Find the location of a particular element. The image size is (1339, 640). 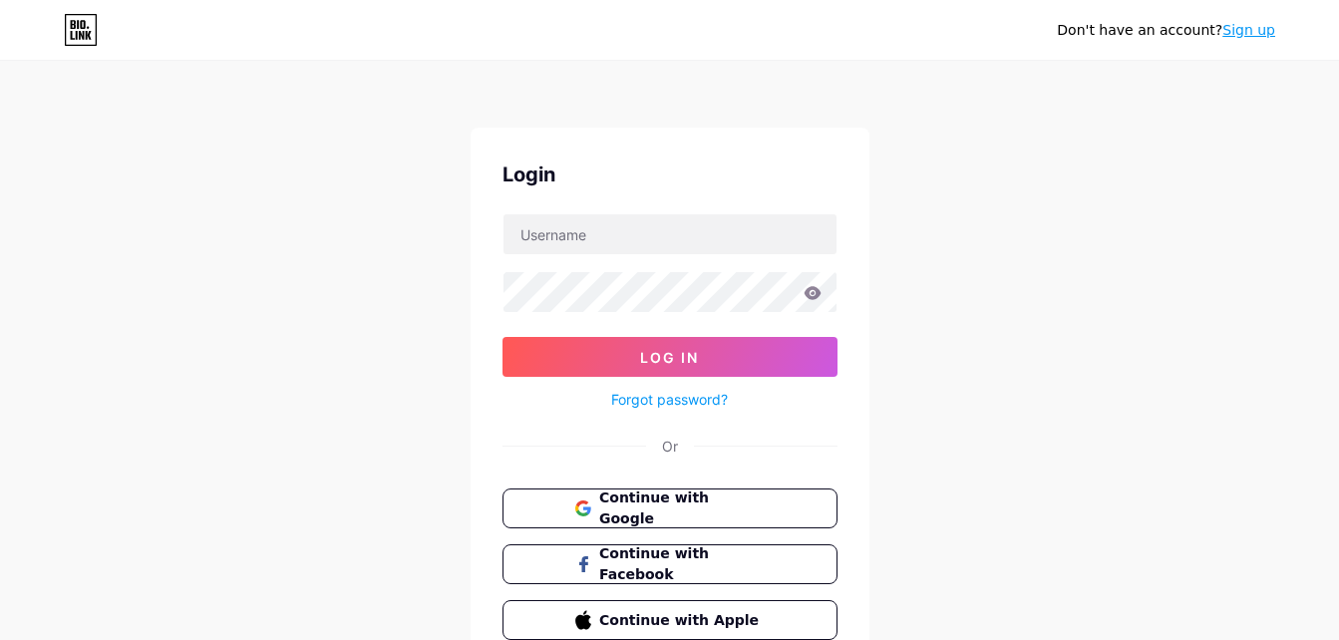

button: Continue with Google is located at coordinates (670, 509).